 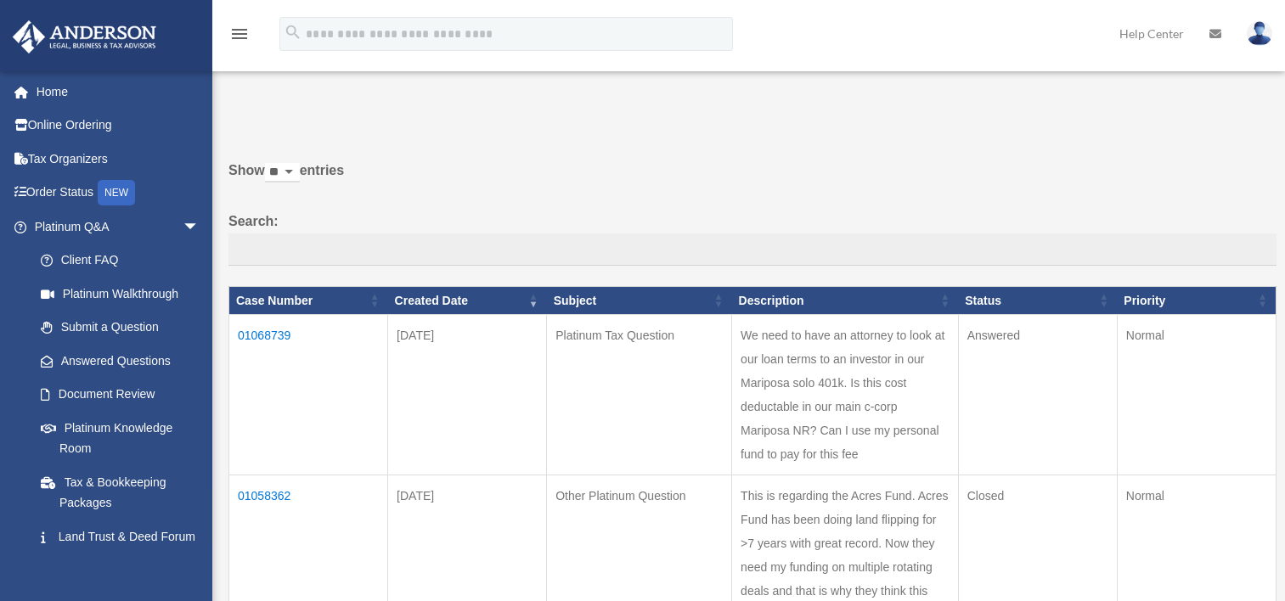 What do you see at coordinates (120, 395) in the screenshot?
I see `a: Document Review` at bounding box center [120, 395].